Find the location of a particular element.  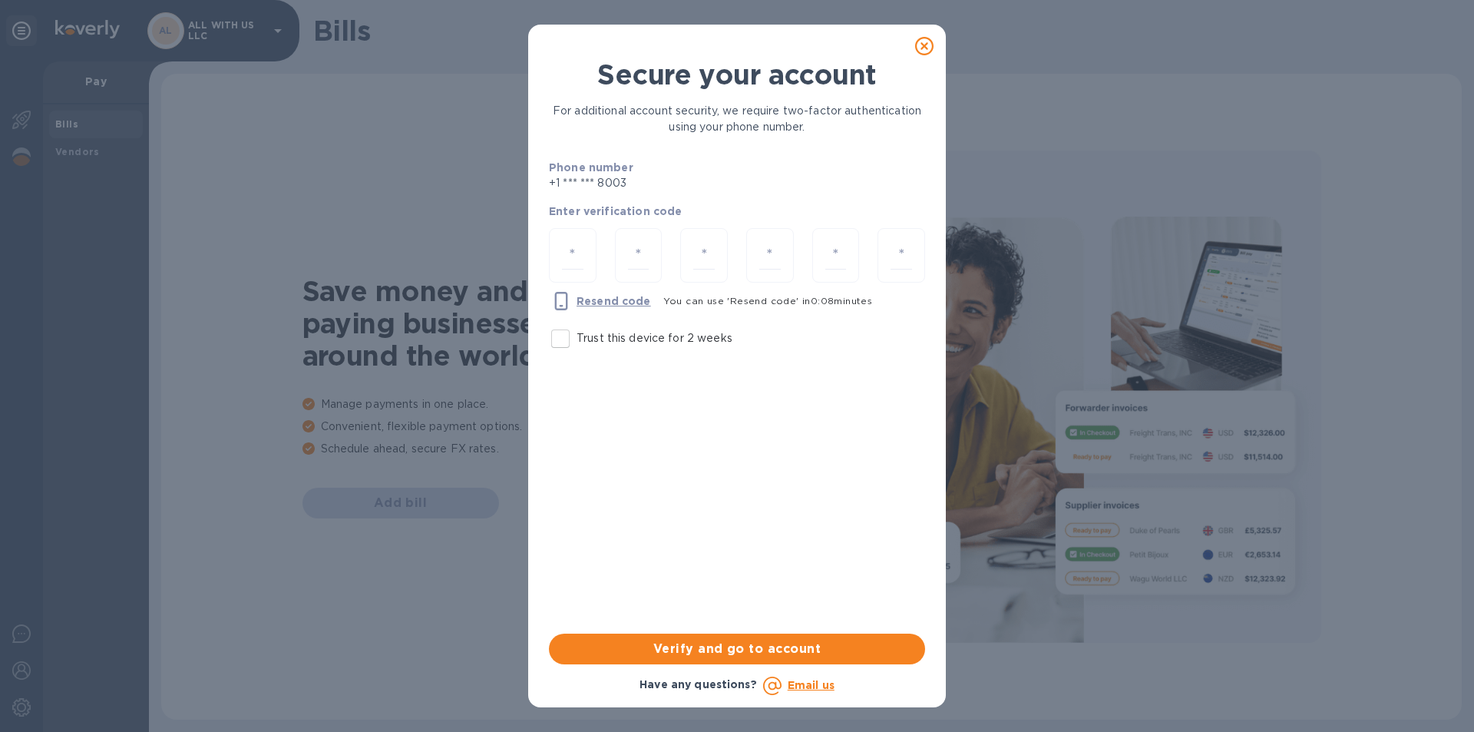

b: Email us is located at coordinates (811, 685).